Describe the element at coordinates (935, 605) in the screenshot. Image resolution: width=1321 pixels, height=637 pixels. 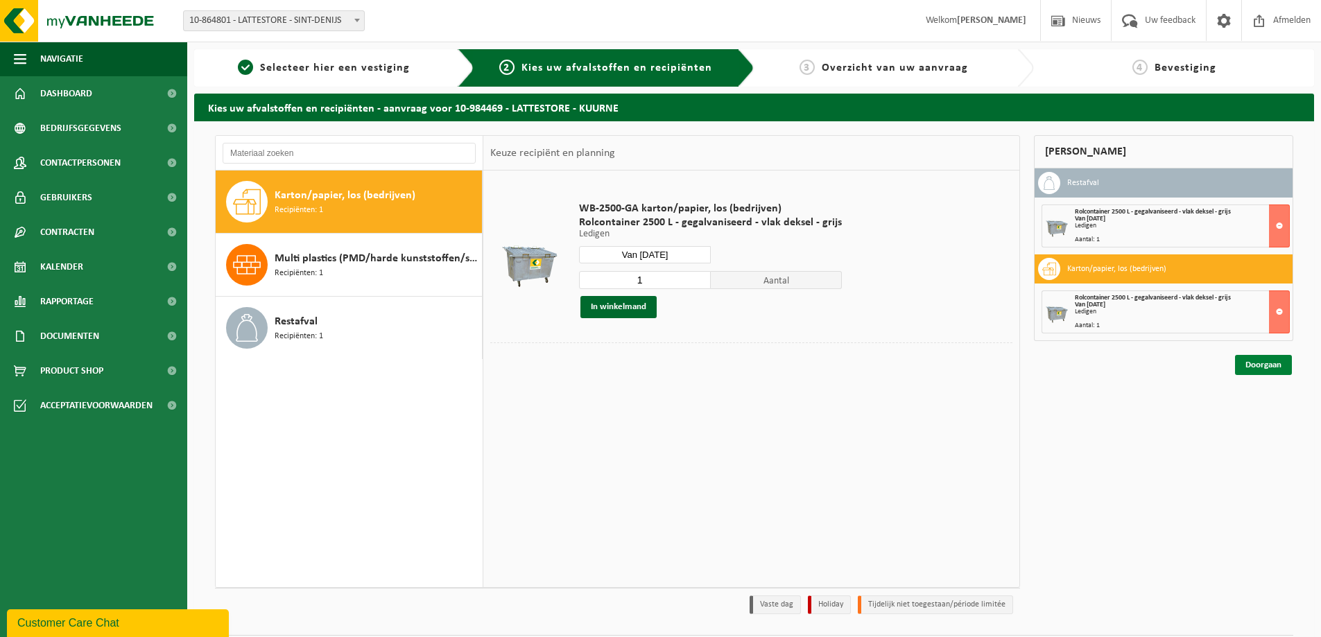
I see `li: Tijdelijk niet toegestaan/période limitée` at that location.